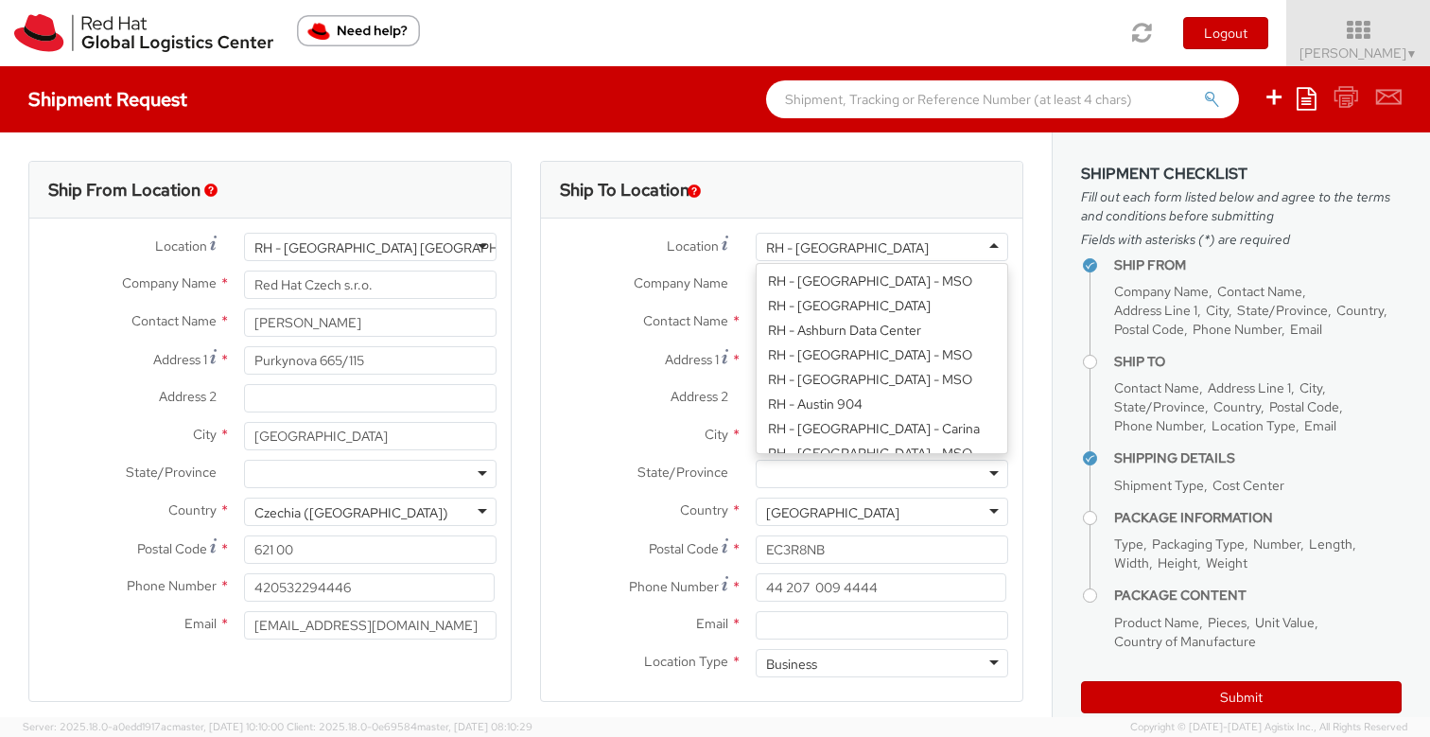 This screenshot has height=737, width=1430. I want to click on span: Server: 2025.18.0-a0edd1917ac, so click(153, 726).